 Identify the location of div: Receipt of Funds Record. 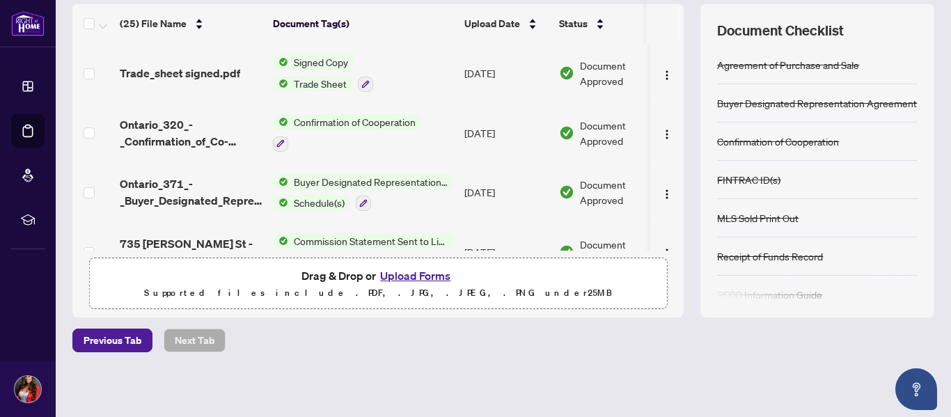
(770, 256).